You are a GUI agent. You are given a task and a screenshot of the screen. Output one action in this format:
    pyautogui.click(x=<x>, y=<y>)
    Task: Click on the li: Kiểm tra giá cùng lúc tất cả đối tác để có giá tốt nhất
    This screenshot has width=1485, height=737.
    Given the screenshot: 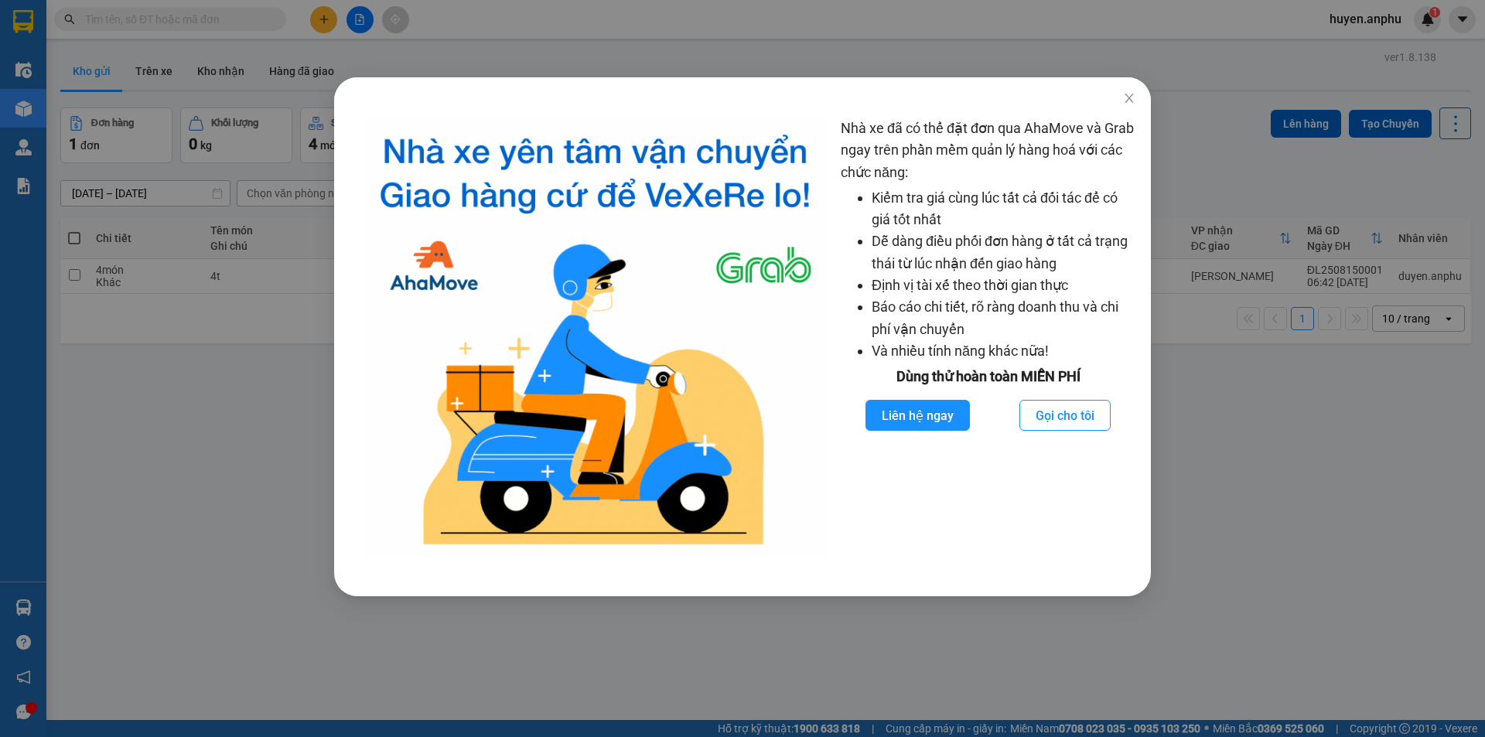 What is the action you would take?
    pyautogui.click(x=1003, y=209)
    